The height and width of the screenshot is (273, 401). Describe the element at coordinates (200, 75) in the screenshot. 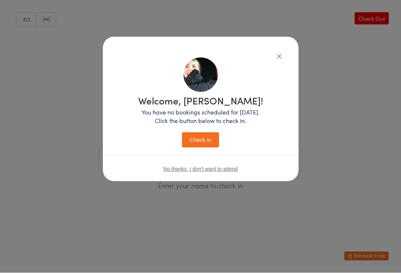

I see `img: image1754900399.png` at that location.